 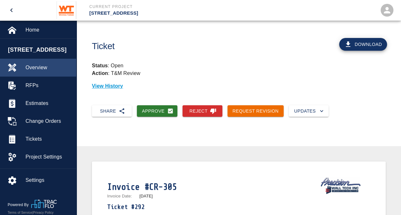 I want to click on span: Settings, so click(x=48, y=180).